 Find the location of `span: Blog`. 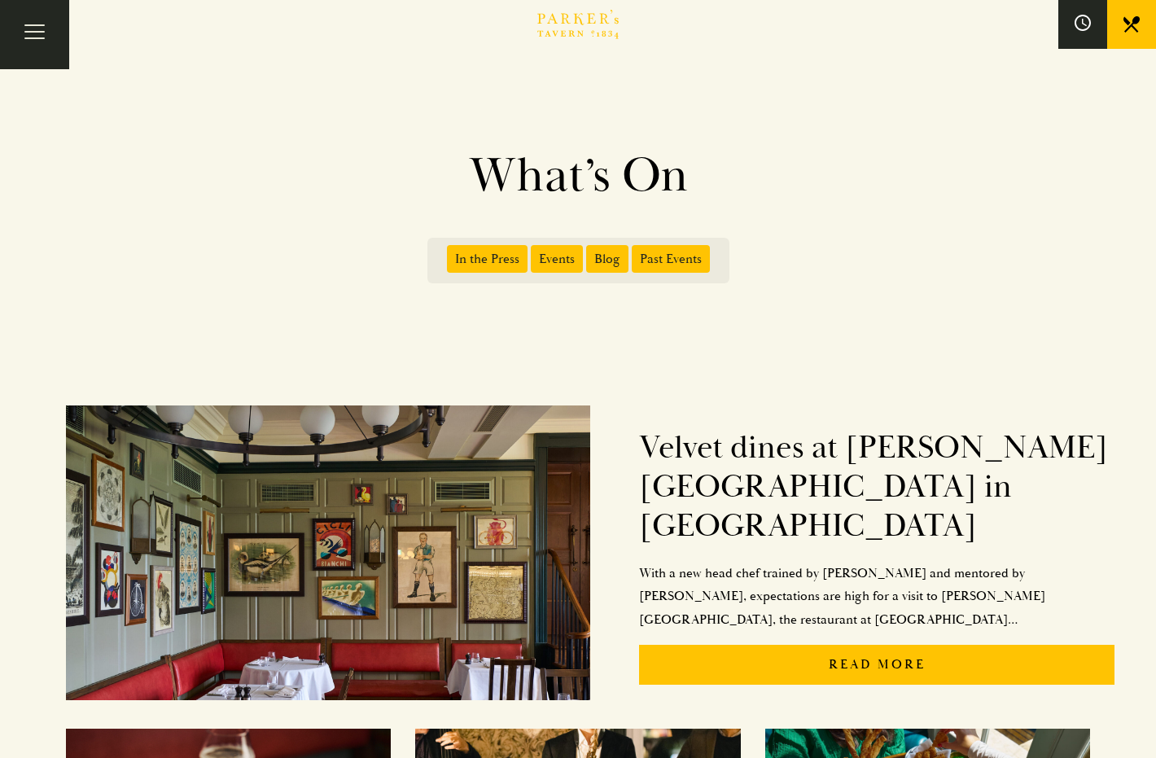

span: Blog is located at coordinates (607, 259).